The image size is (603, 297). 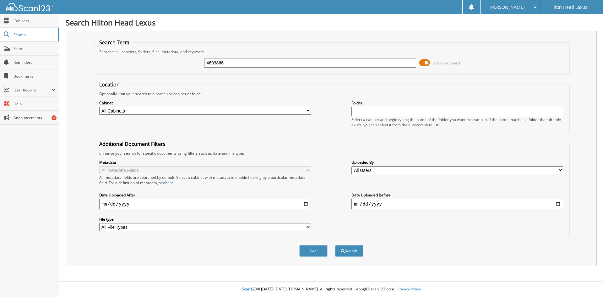 I want to click on a: Privacy Policy, so click(x=409, y=289).